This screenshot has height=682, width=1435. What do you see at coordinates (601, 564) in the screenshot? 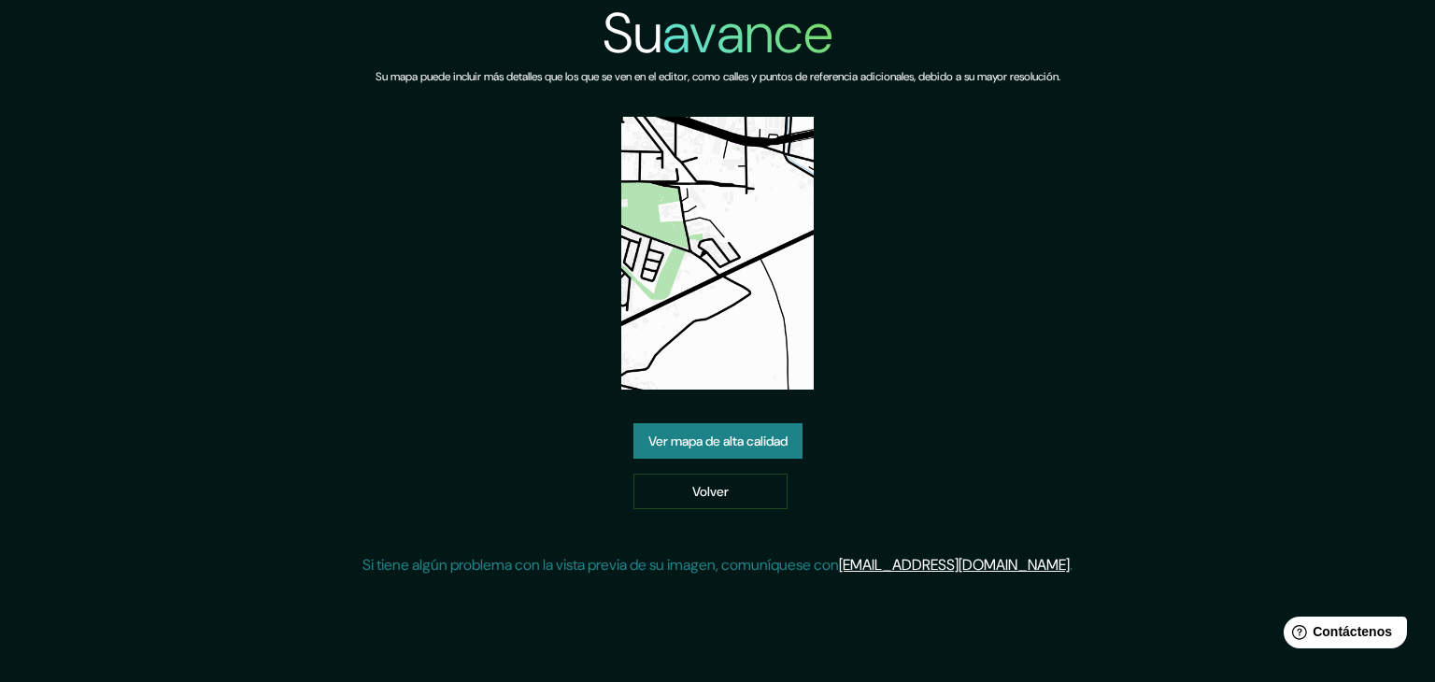
I see `font: Si tiene algún problema con la vista previa de su imagen, comuníquese con` at bounding box center [601, 564].